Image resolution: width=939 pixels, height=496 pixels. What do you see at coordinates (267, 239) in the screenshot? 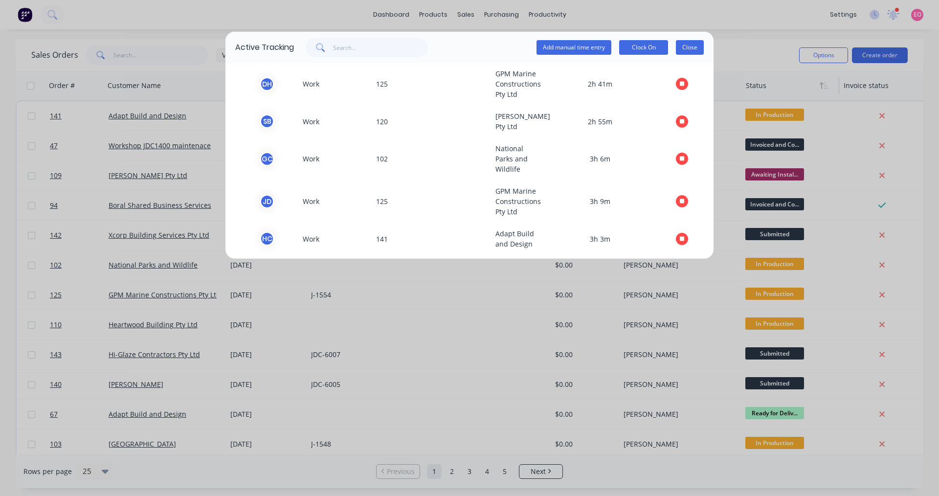
I see `div: H C` at bounding box center [267, 239].